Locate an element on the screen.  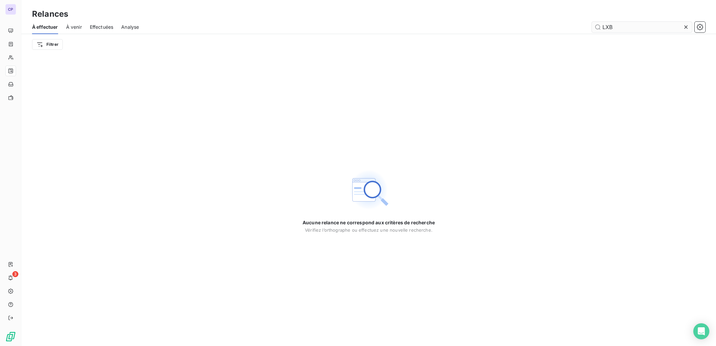
div: Open Intercom Messenger is located at coordinates (701, 331).